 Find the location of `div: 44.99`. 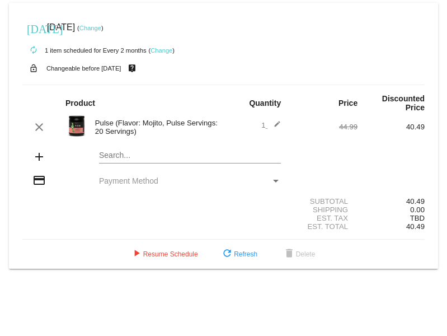

div: 44.99 is located at coordinates (324, 126).